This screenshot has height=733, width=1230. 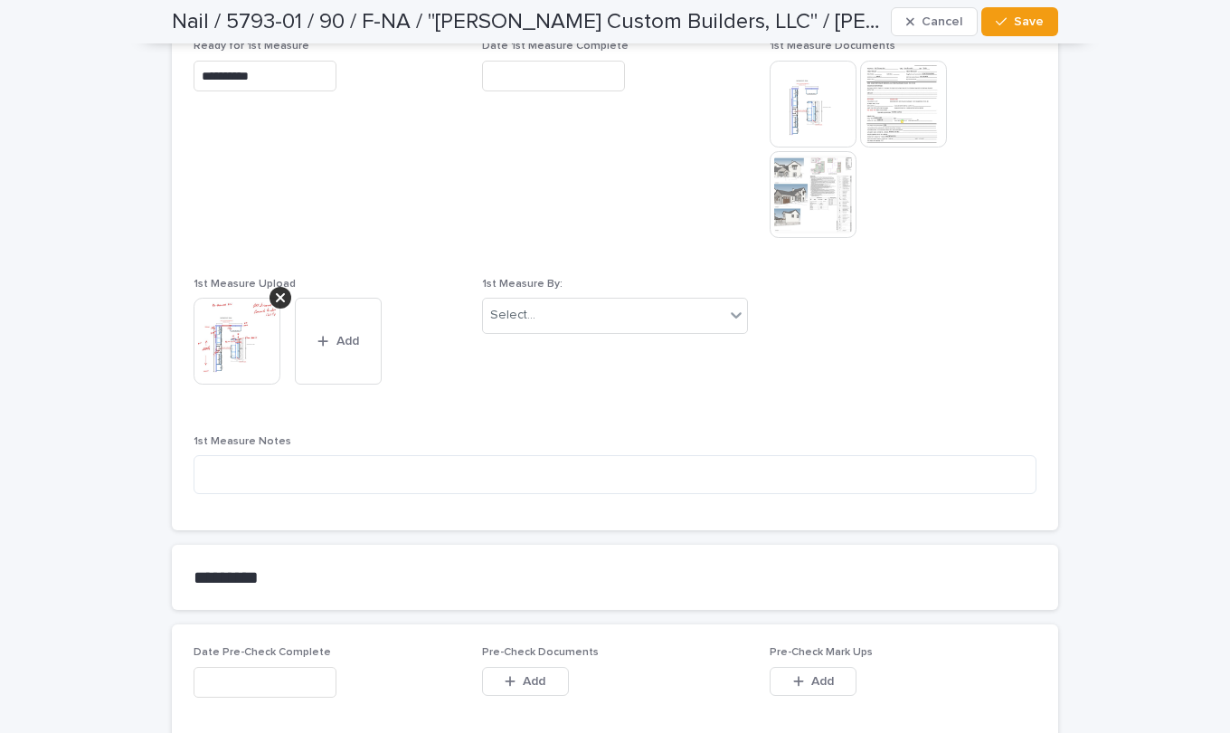 What do you see at coordinates (555, 46) in the screenshot?
I see `span: Date 1st Measure Complete` at bounding box center [555, 46].